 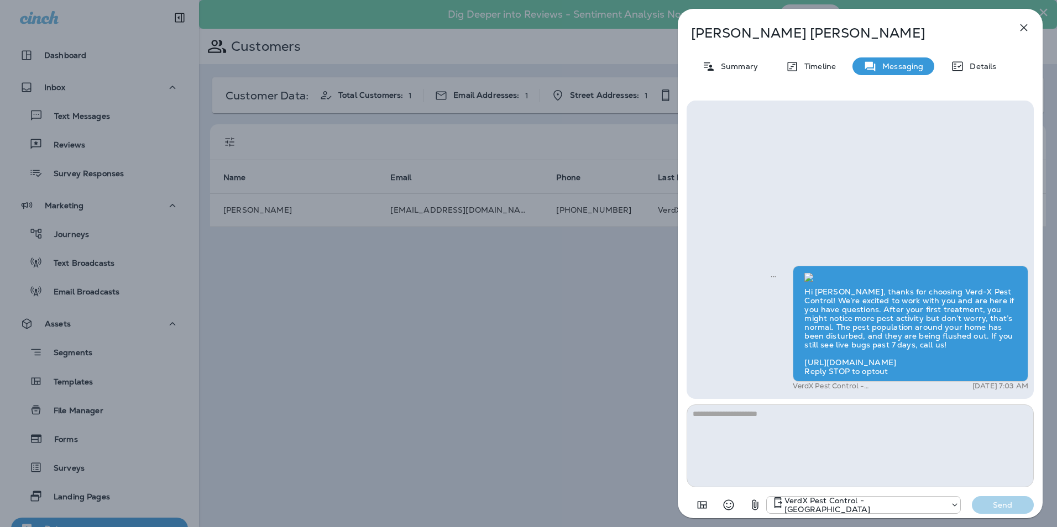 What do you see at coordinates (863, 505) in the screenshot?
I see `div: +1 (629) 306-9680` at bounding box center [863, 505].